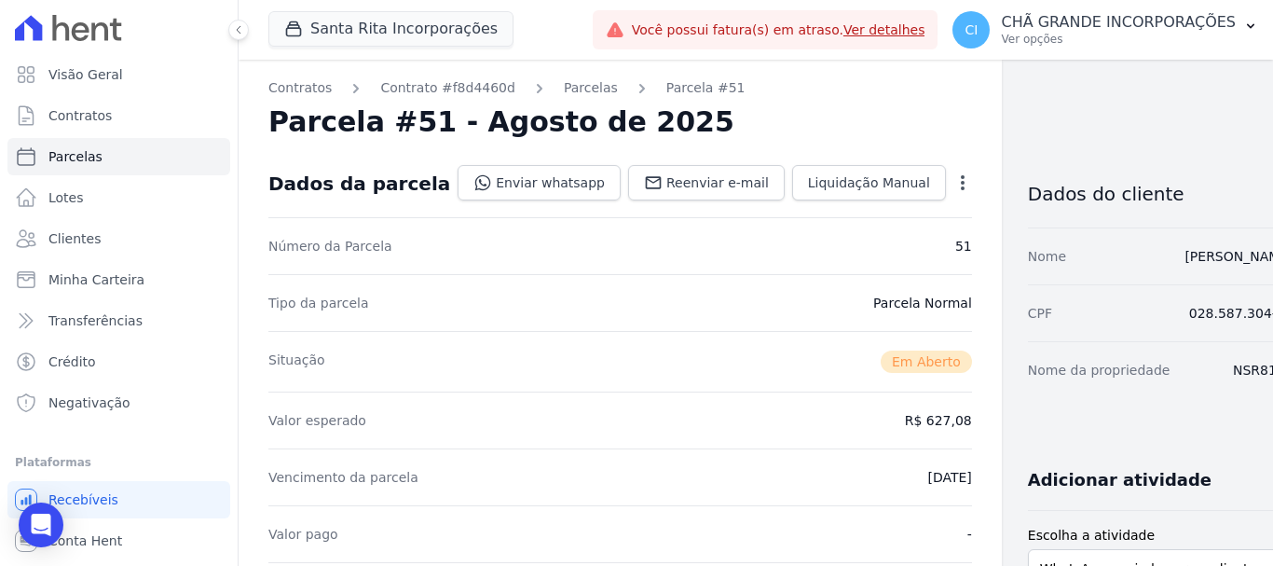 The image size is (1273, 566). What do you see at coordinates (118, 198) in the screenshot?
I see `a: Lotes` at bounding box center [118, 198].